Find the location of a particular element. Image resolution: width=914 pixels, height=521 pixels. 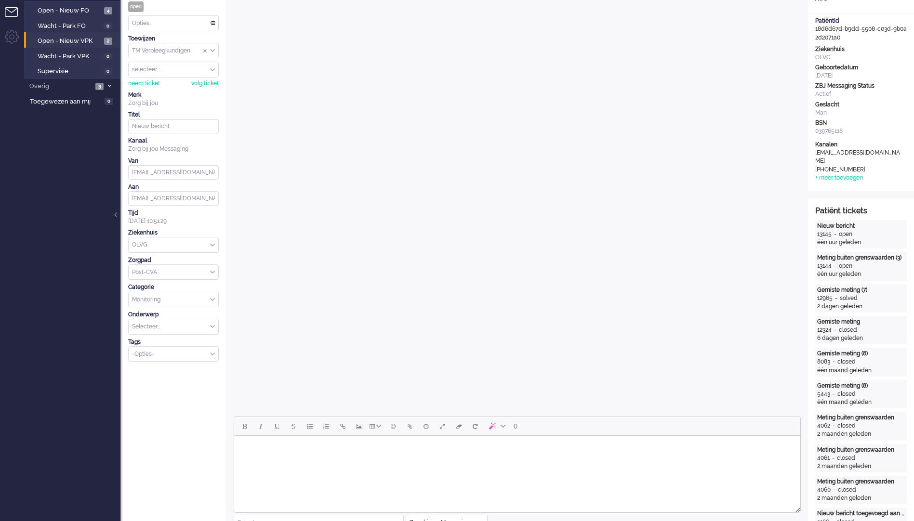

div: Kanaal is located at coordinates (173, 141).